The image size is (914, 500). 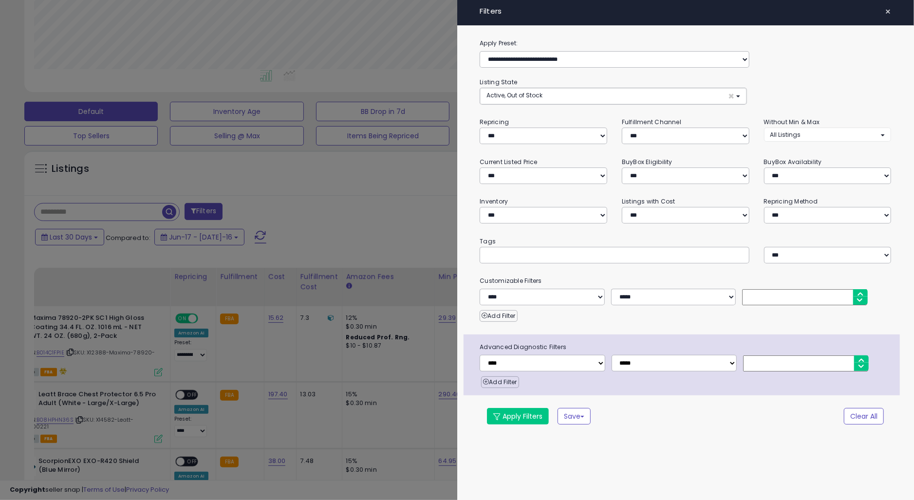 What do you see at coordinates (649, 201) in the screenshot?
I see `small: Listings with Cost` at bounding box center [649, 201].